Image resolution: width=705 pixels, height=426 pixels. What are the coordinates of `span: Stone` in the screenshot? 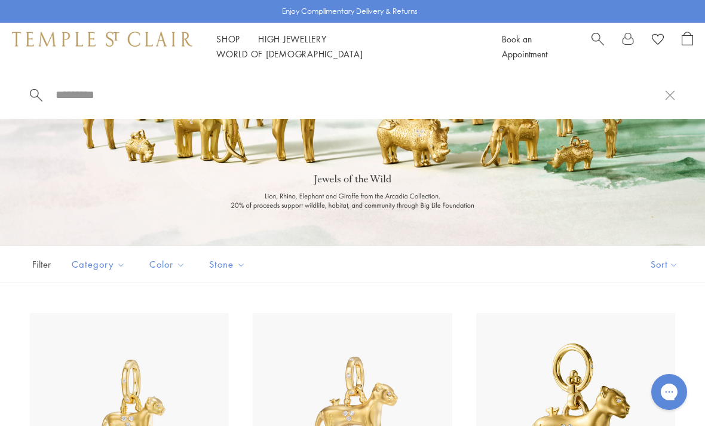 It's located at (229, 264).